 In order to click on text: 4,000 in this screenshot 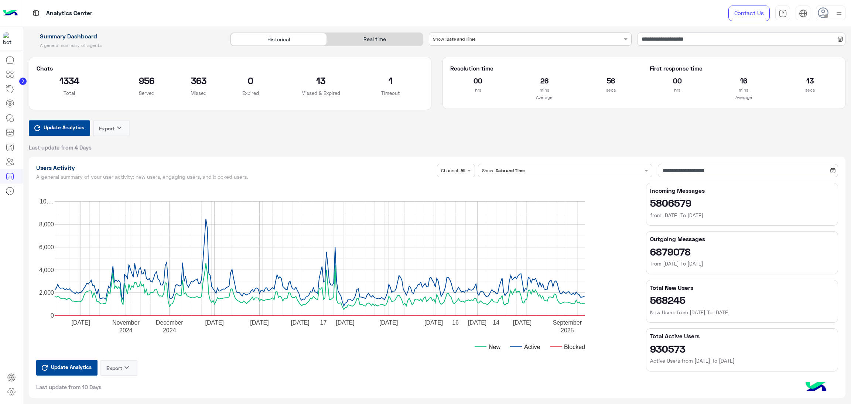, I will do `click(46, 270)`.